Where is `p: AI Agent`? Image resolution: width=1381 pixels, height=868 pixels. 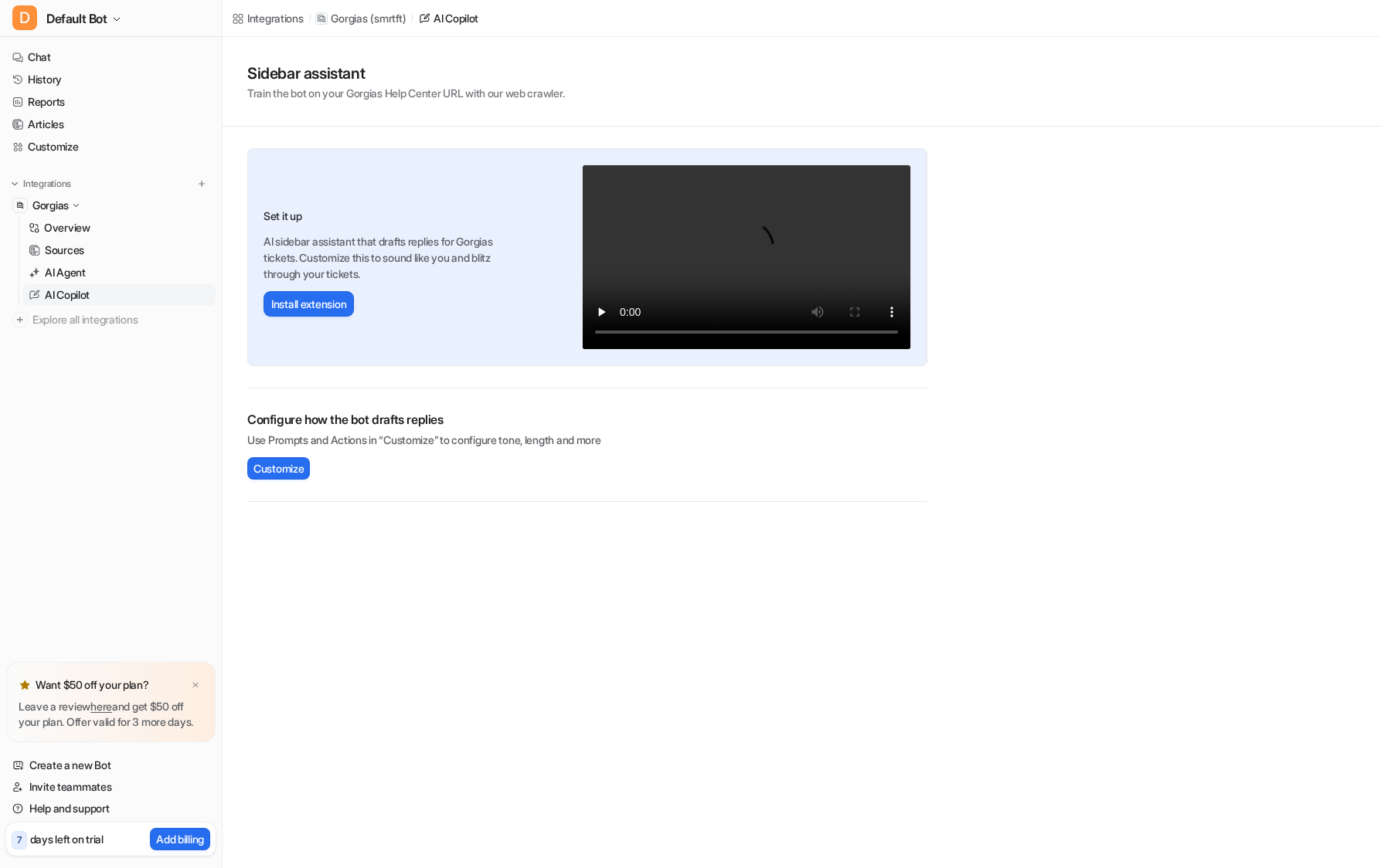 p: AI Agent is located at coordinates (65, 272).